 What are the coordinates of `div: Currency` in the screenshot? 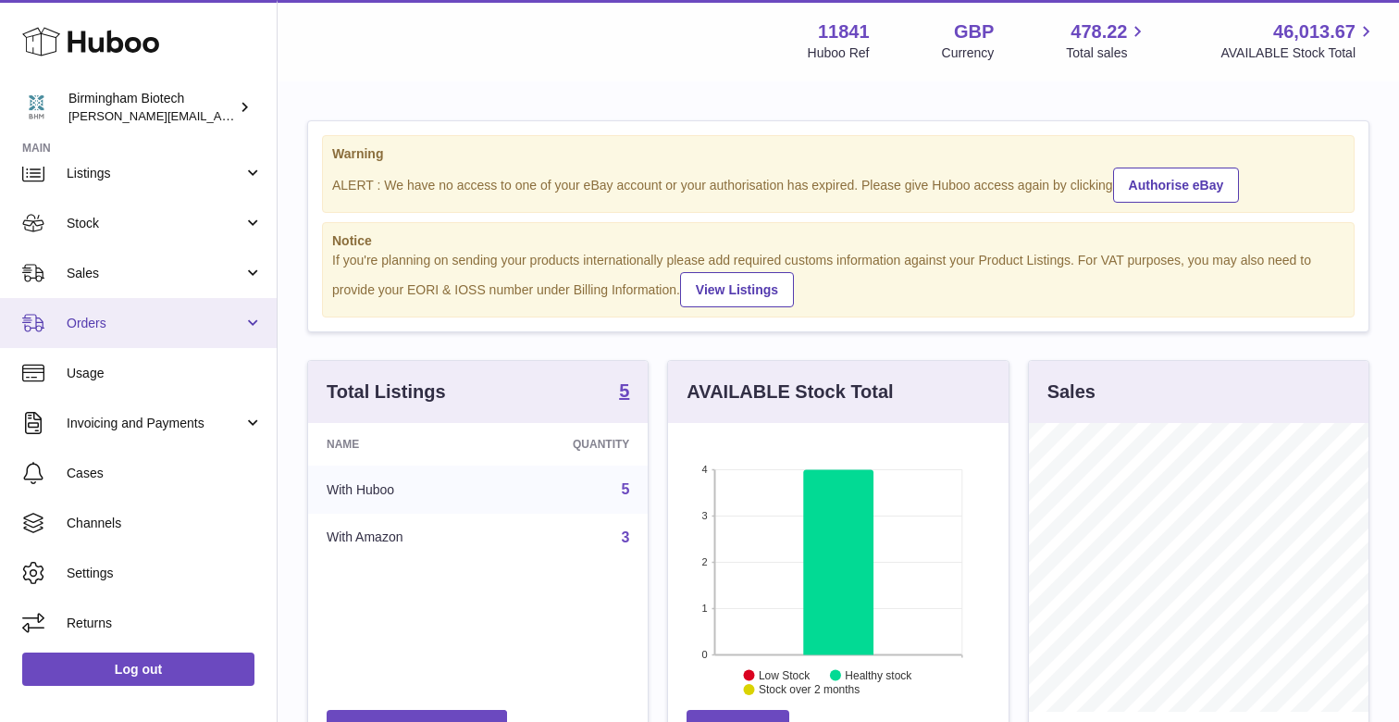 It's located at (968, 53).